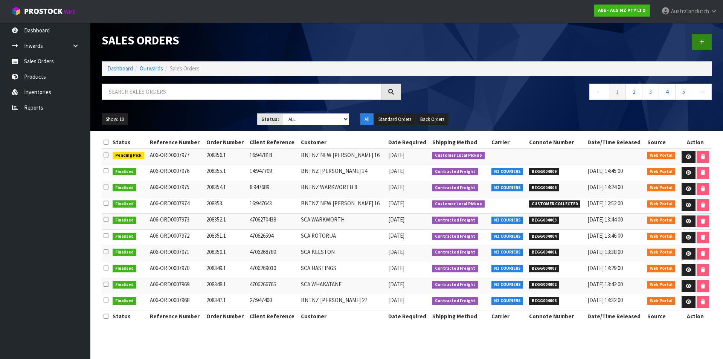  Describe the element at coordinates (241, 91) in the screenshot. I see `input: Search sales orders` at that location.